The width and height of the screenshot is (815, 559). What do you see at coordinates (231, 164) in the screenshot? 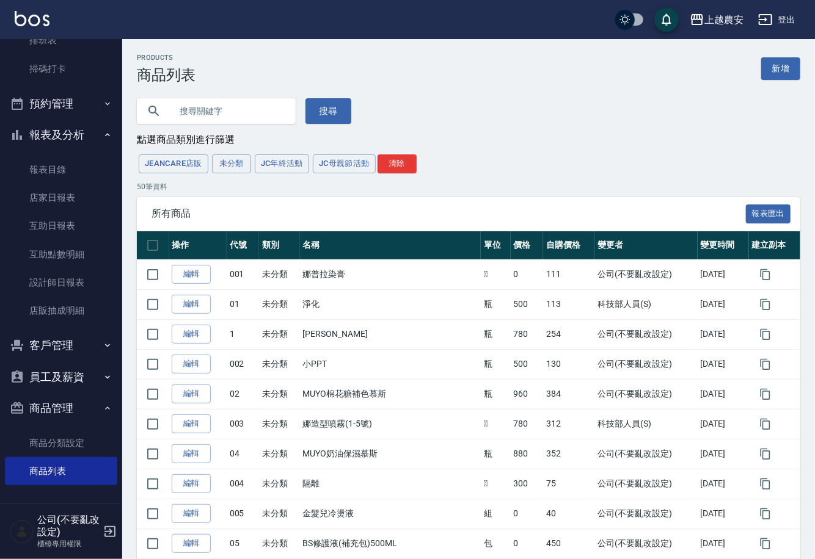
I see `button: 未分類` at bounding box center [231, 164].